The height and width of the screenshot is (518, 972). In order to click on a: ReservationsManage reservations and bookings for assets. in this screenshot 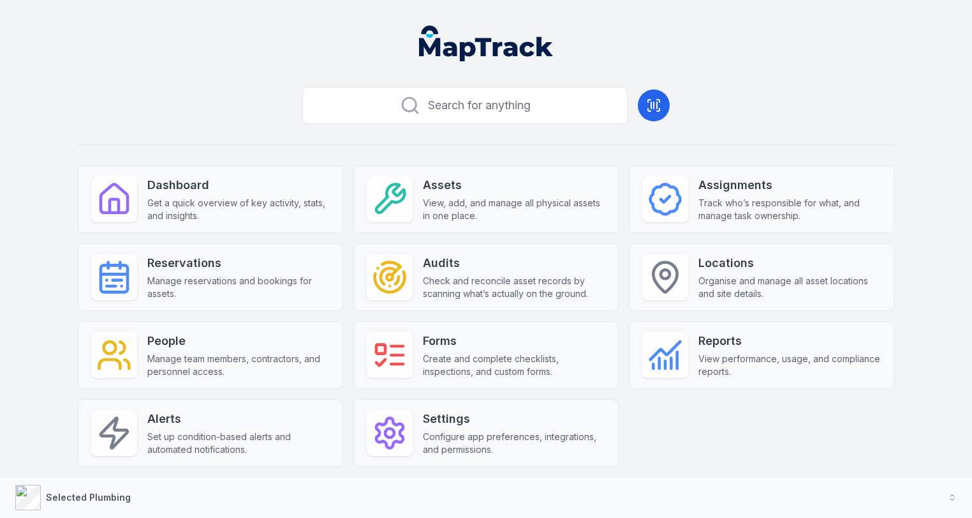, I will do `click(211, 277)`.